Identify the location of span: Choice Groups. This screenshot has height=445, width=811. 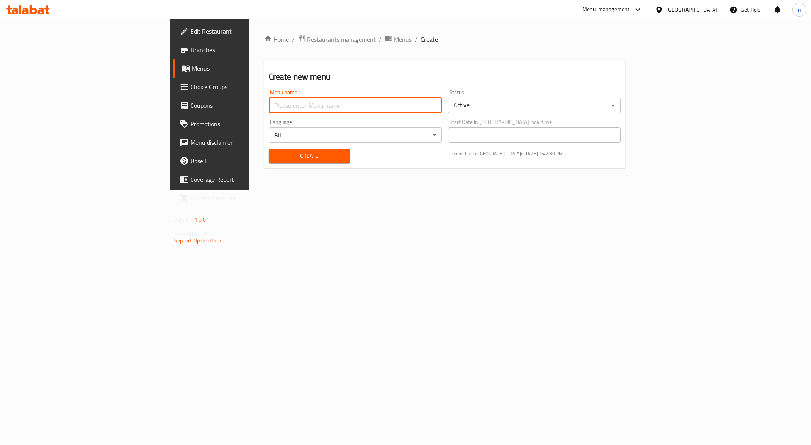
(245, 87).